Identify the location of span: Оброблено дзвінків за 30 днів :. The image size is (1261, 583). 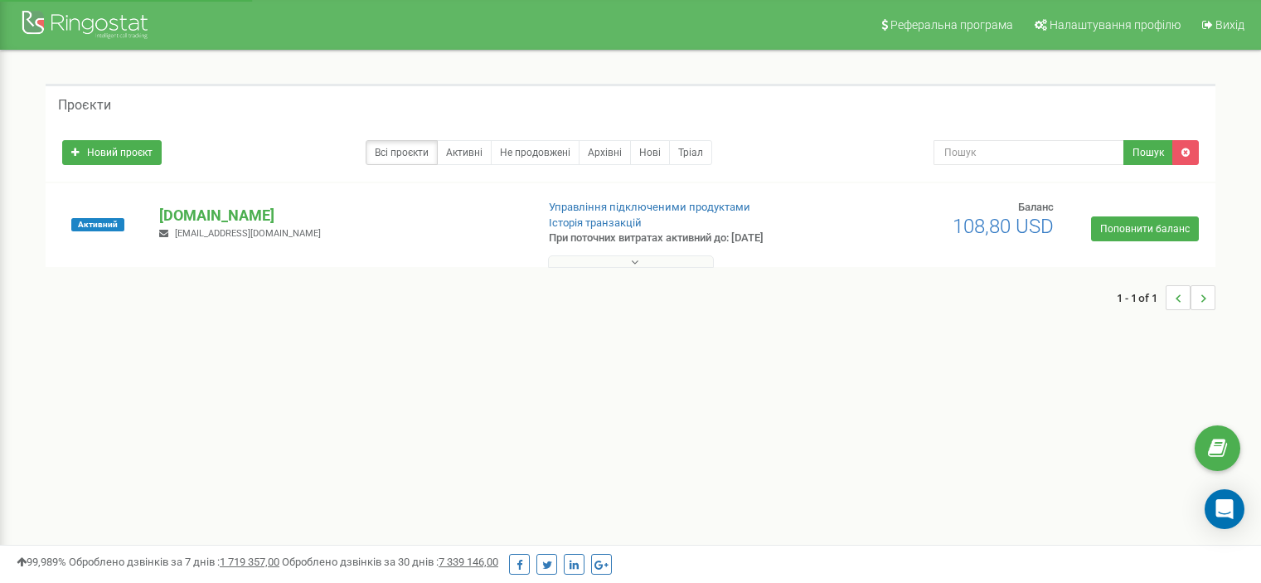
(390, 561).